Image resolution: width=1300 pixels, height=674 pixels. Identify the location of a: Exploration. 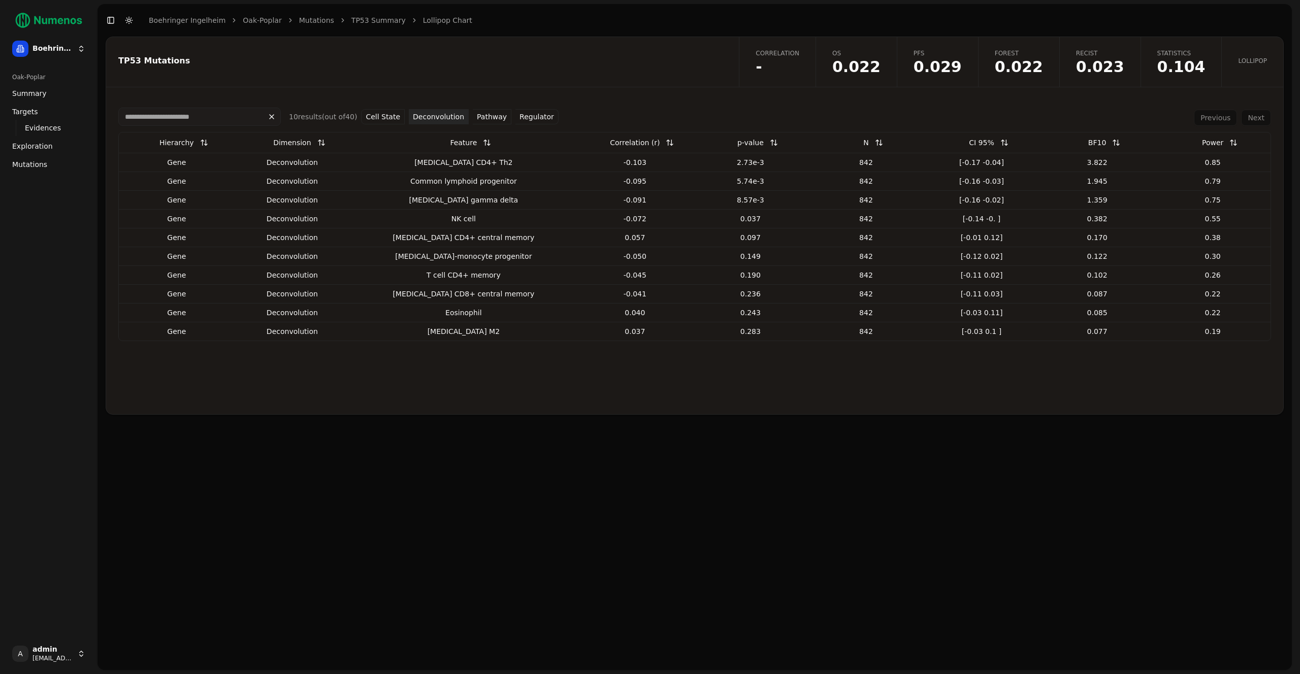
(49, 146).